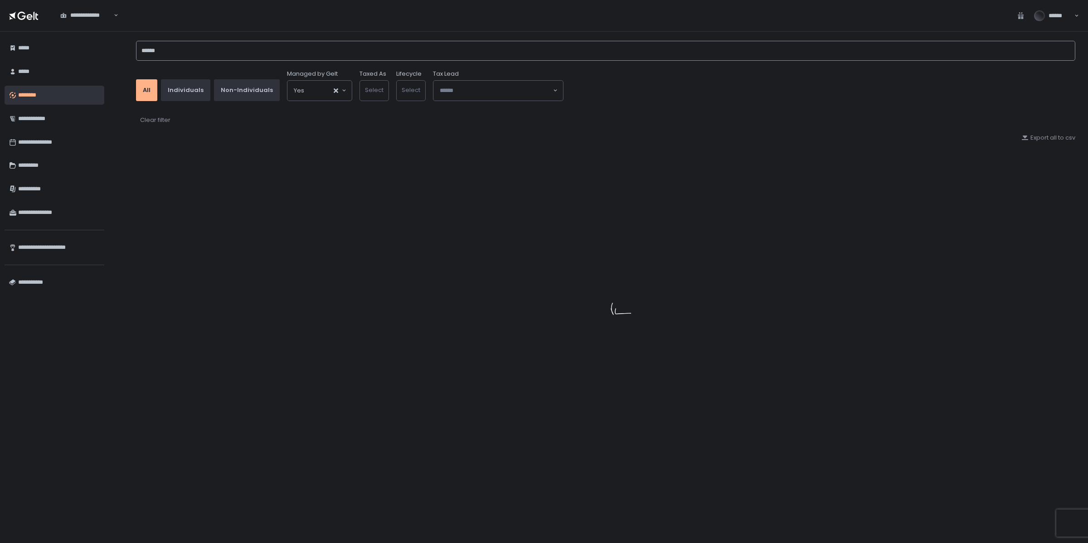 The height and width of the screenshot is (543, 1088). I want to click on div: All, so click(146, 90).